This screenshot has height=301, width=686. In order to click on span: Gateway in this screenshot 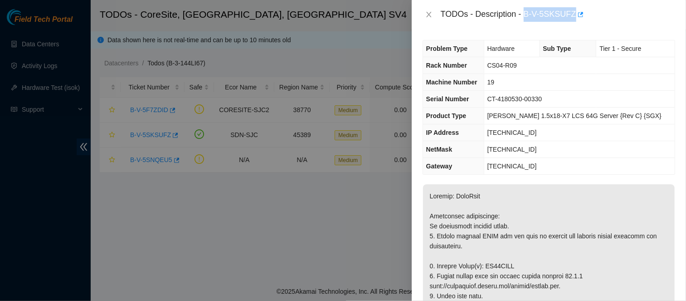, I will do `click(440, 166)`.